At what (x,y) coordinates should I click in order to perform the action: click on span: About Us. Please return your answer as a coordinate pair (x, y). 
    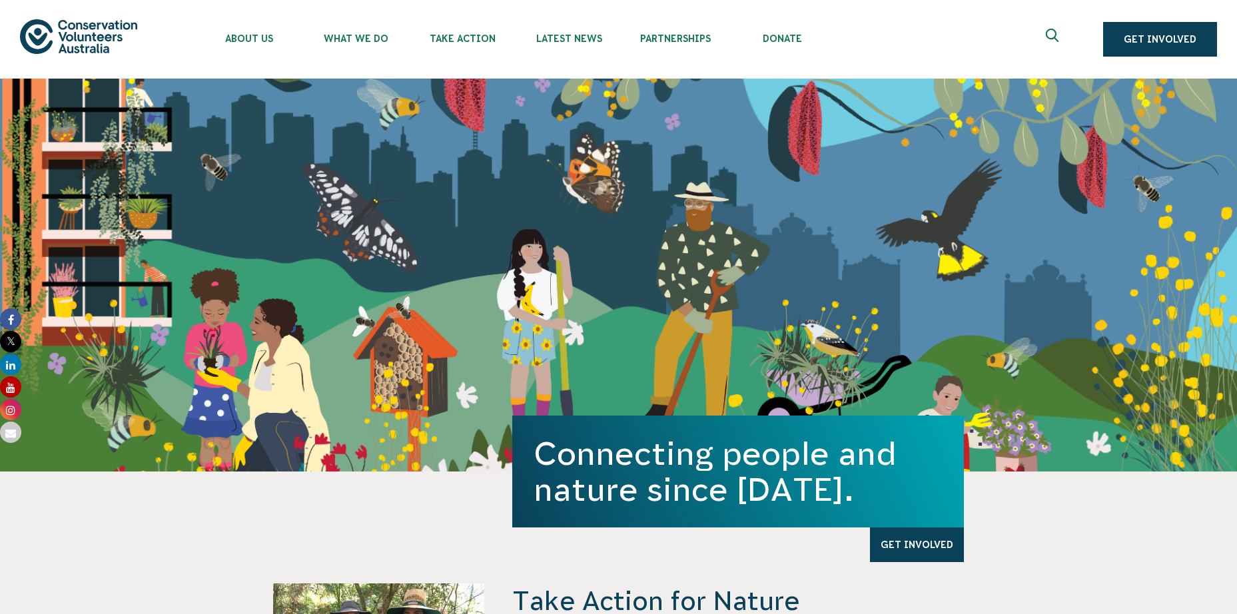
    Looking at the image, I should click on (249, 39).